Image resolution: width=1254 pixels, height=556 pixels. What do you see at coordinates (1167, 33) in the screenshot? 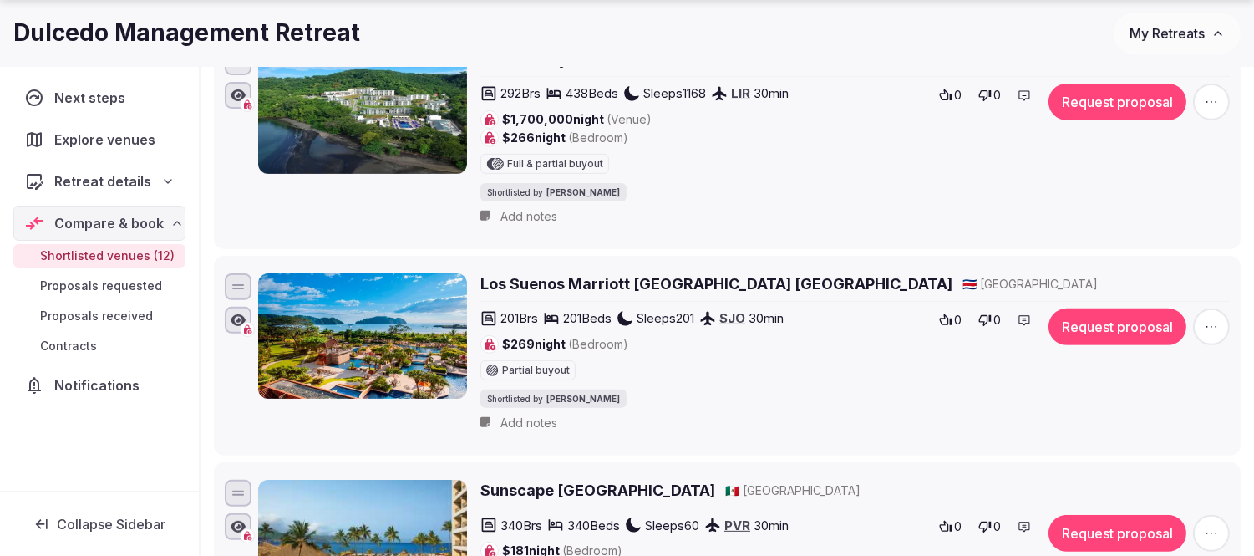
I see `span: My Retreats` at bounding box center [1167, 33].